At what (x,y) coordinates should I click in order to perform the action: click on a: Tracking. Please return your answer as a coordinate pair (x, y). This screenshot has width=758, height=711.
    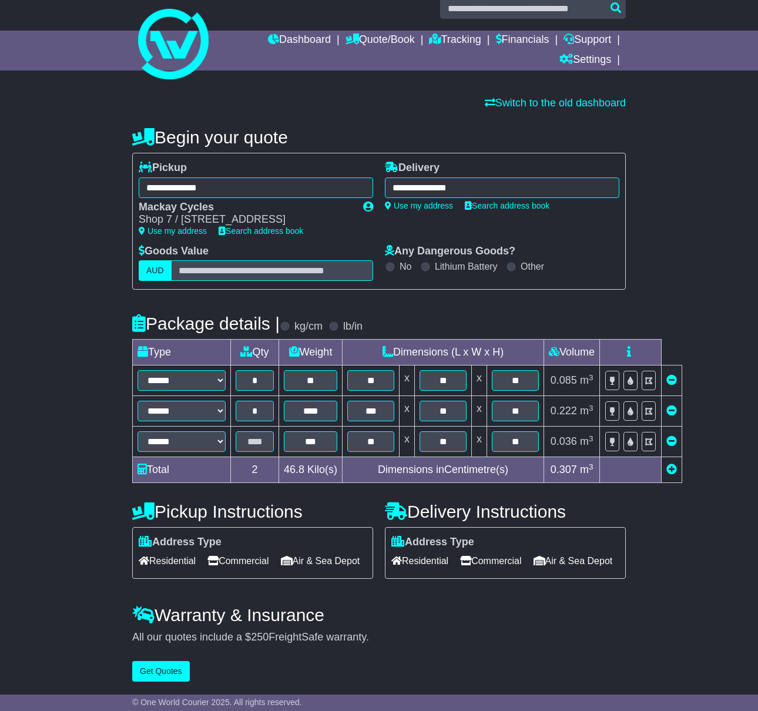
    Looking at the image, I should click on (455, 41).